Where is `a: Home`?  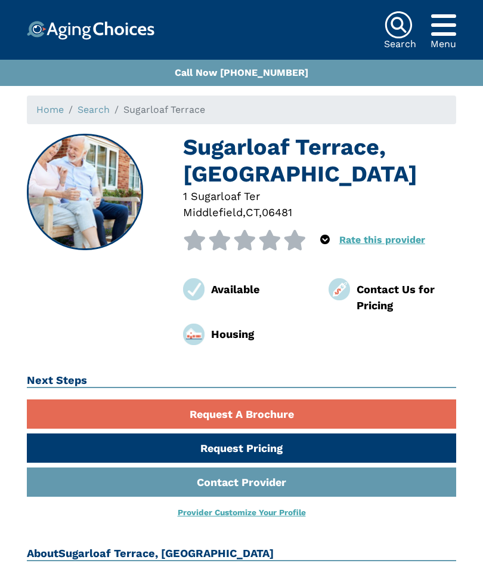 a: Home is located at coordinates (50, 109).